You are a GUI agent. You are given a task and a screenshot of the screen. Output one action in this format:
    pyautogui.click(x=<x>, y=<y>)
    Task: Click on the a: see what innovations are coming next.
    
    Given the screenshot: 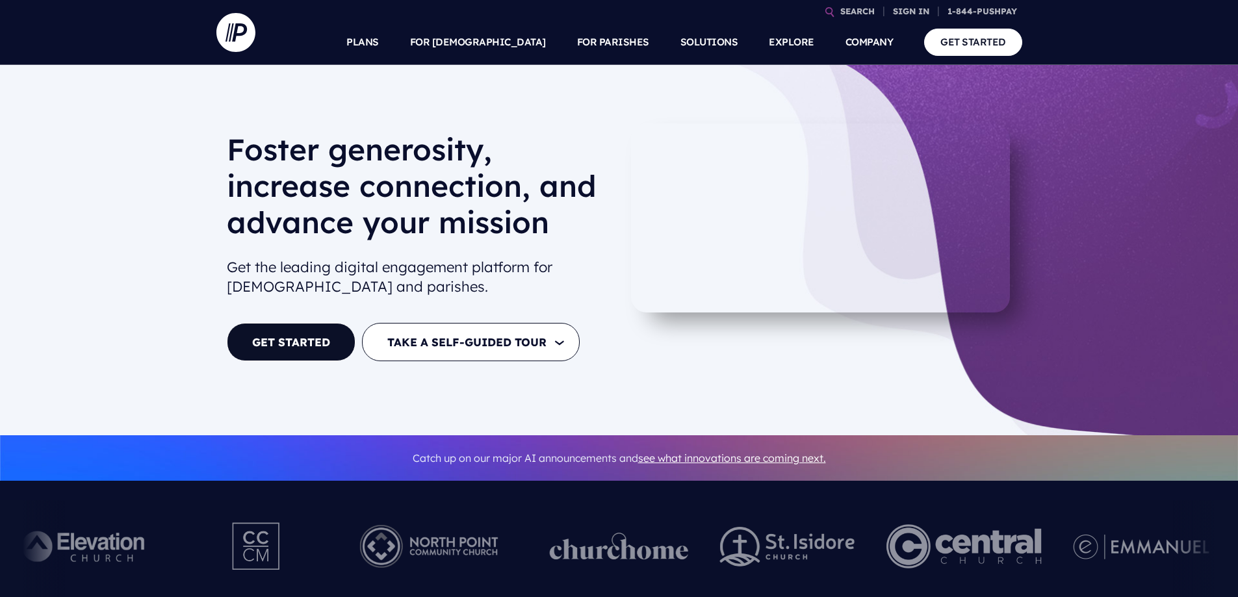 What is the action you would take?
    pyautogui.click(x=732, y=458)
    